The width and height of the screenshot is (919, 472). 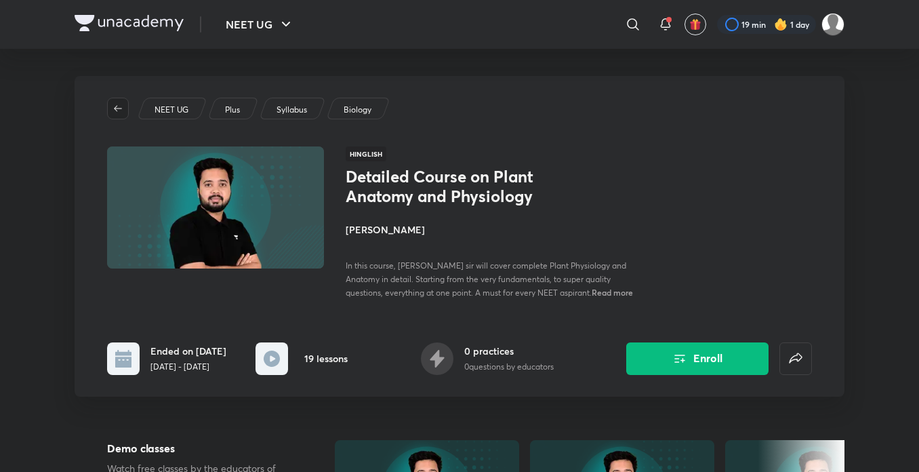 I want to click on p: Syllabus, so click(x=292, y=110).